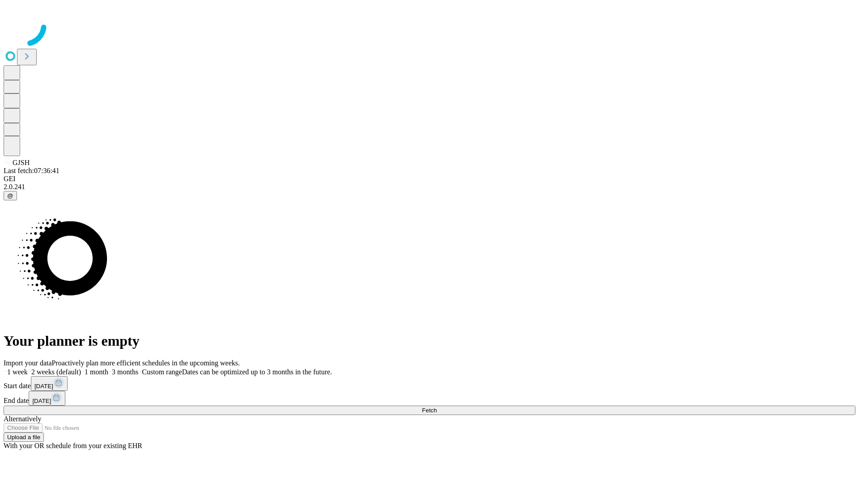  Describe the element at coordinates (257, 372) in the screenshot. I see `span: Dates can be optimized up to 3 months in the future.` at that location.